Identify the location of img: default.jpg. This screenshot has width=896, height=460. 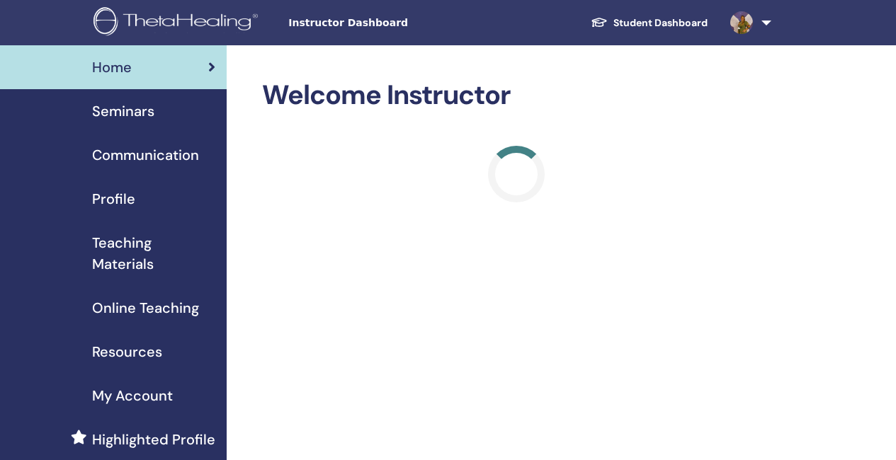
(742, 23).